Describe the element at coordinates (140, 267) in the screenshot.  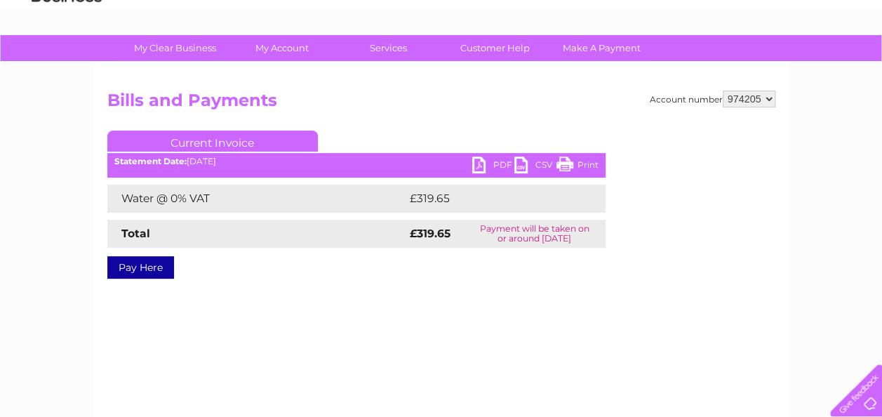
I see `a: Pay Here` at that location.